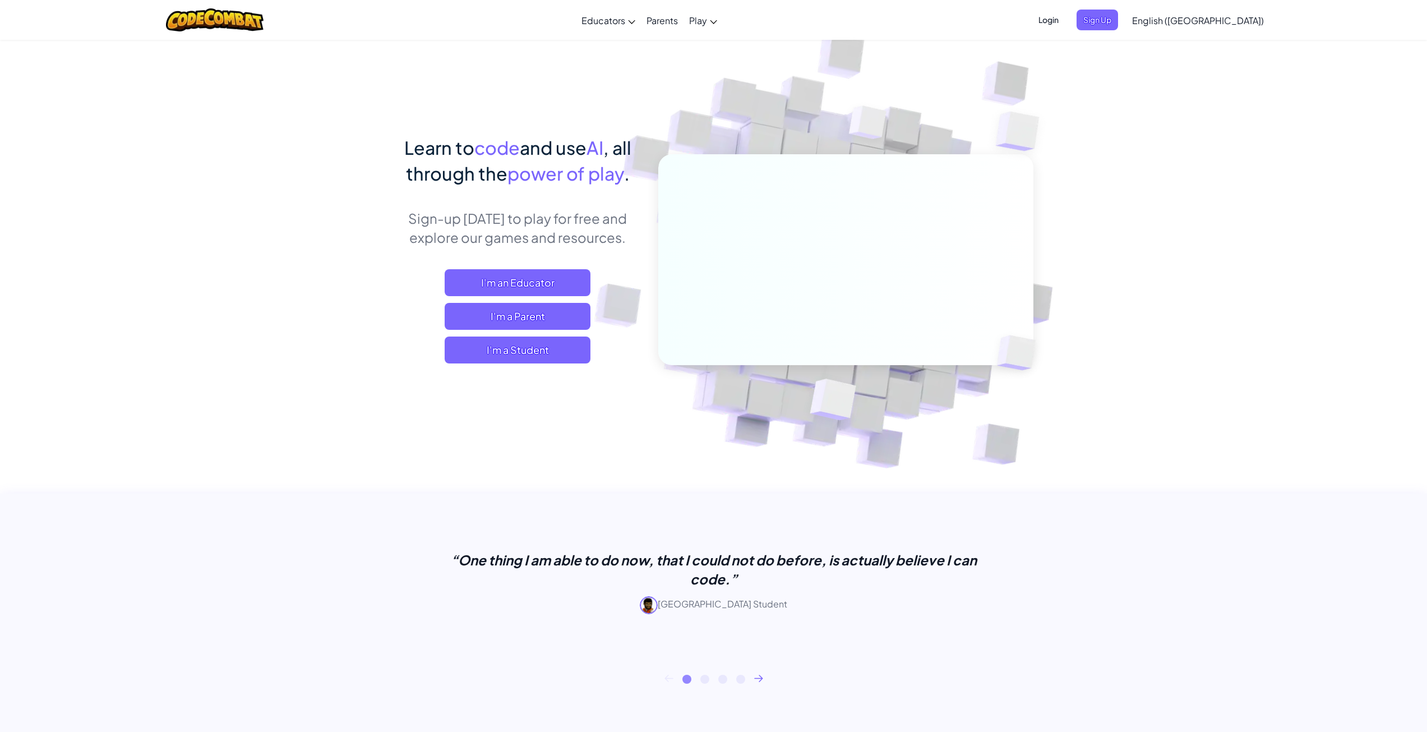 The image size is (1427, 732). Describe the element at coordinates (1097, 20) in the screenshot. I see `span: Sign Up` at that location.